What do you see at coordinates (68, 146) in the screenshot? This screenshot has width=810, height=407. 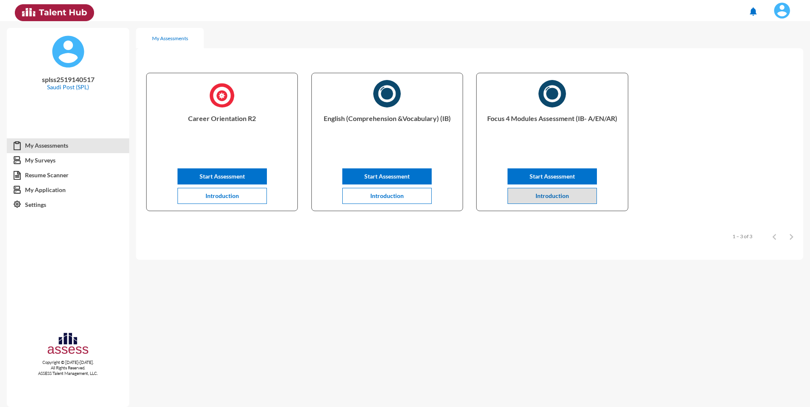 I see `button: My Assessments` at bounding box center [68, 146].